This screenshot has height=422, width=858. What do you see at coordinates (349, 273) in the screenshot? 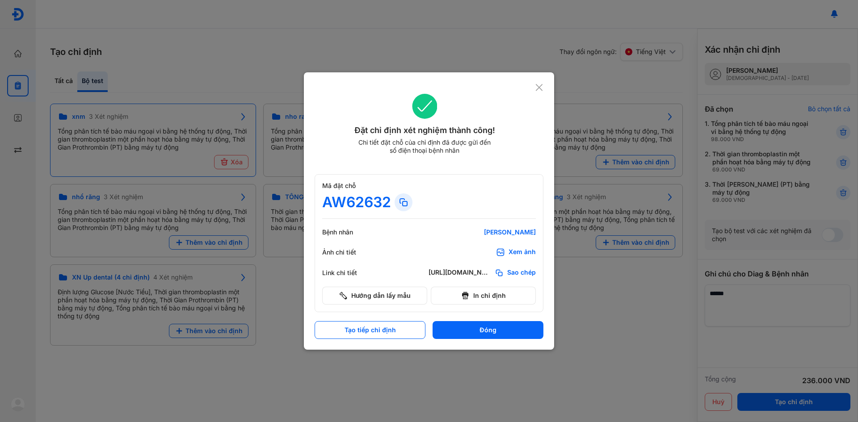
I see `div: Link chi tiết` at bounding box center [349, 273].